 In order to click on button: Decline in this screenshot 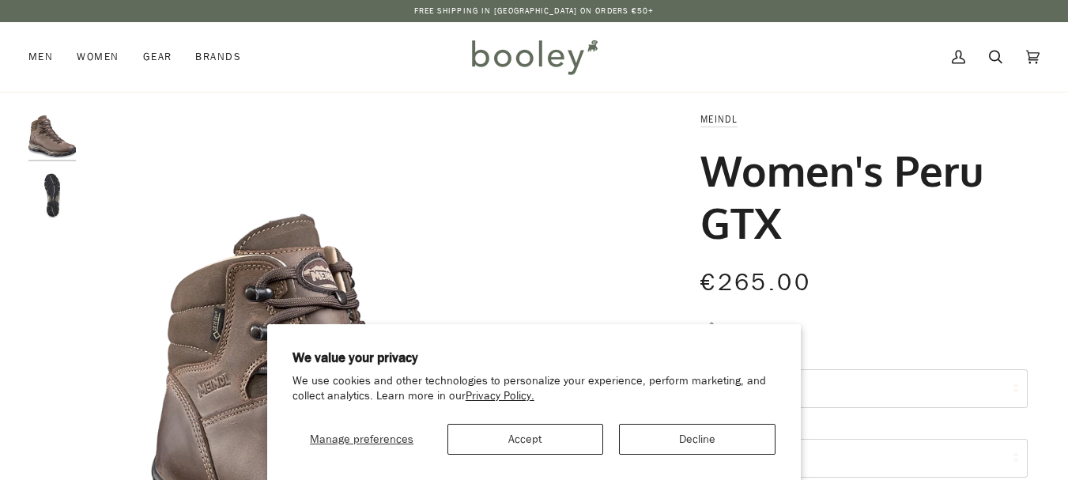, I will do `click(697, 439)`.